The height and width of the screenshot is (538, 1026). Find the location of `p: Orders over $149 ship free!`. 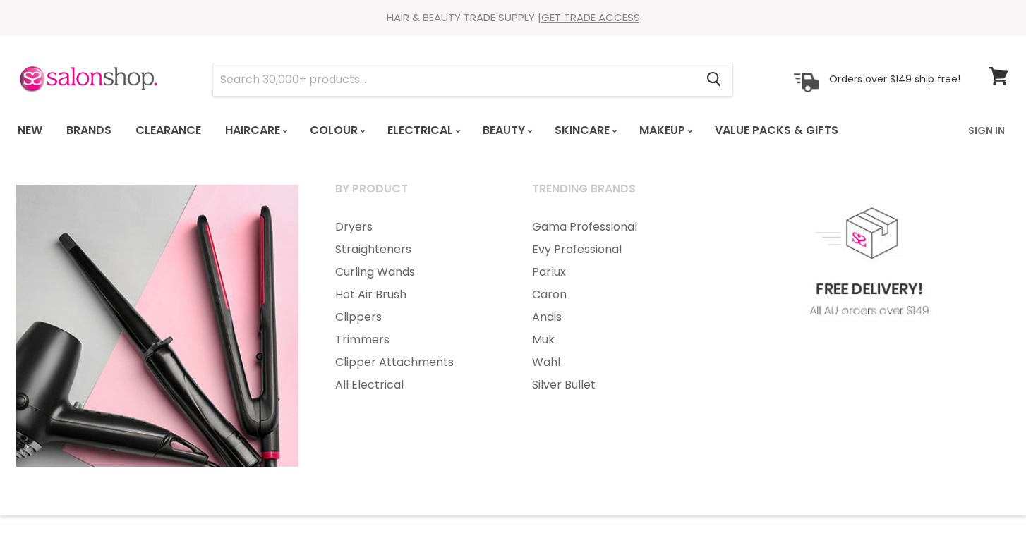

p: Orders over $149 ship free! is located at coordinates (895, 79).